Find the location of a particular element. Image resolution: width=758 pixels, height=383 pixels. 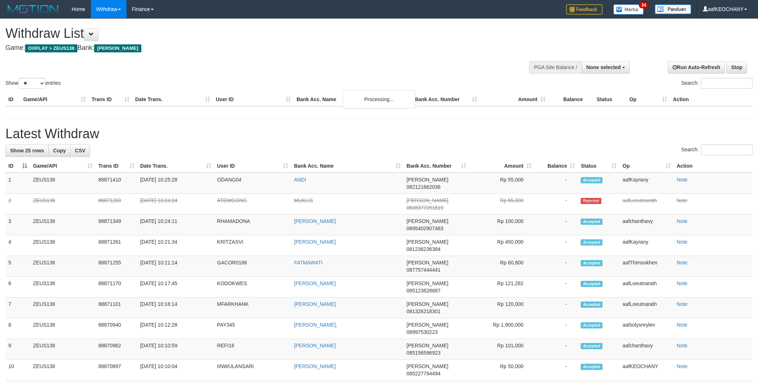

span: Copy 0895402907483 to clipboard is located at coordinates (425, 228).